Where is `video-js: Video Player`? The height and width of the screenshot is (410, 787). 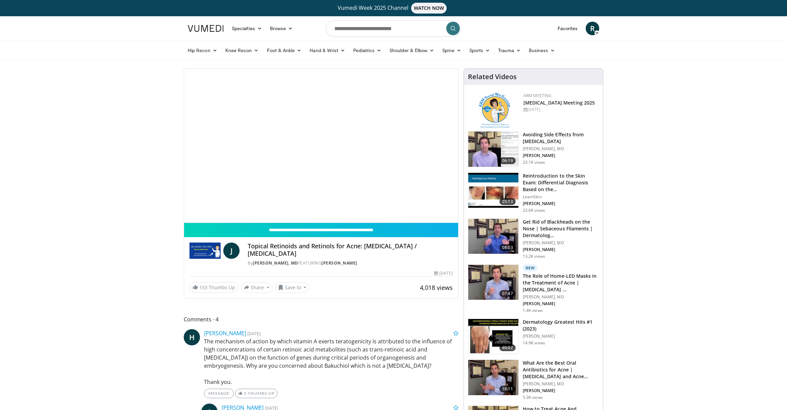 video-js: Video Player is located at coordinates (321, 146).